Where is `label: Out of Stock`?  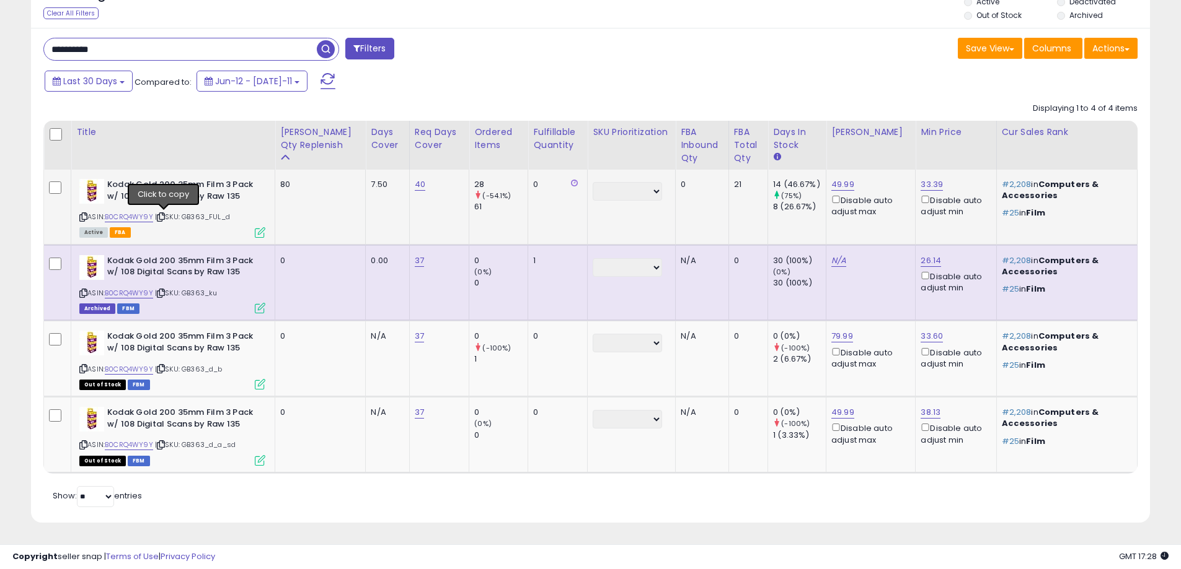 label: Out of Stock is located at coordinates (998, 15).